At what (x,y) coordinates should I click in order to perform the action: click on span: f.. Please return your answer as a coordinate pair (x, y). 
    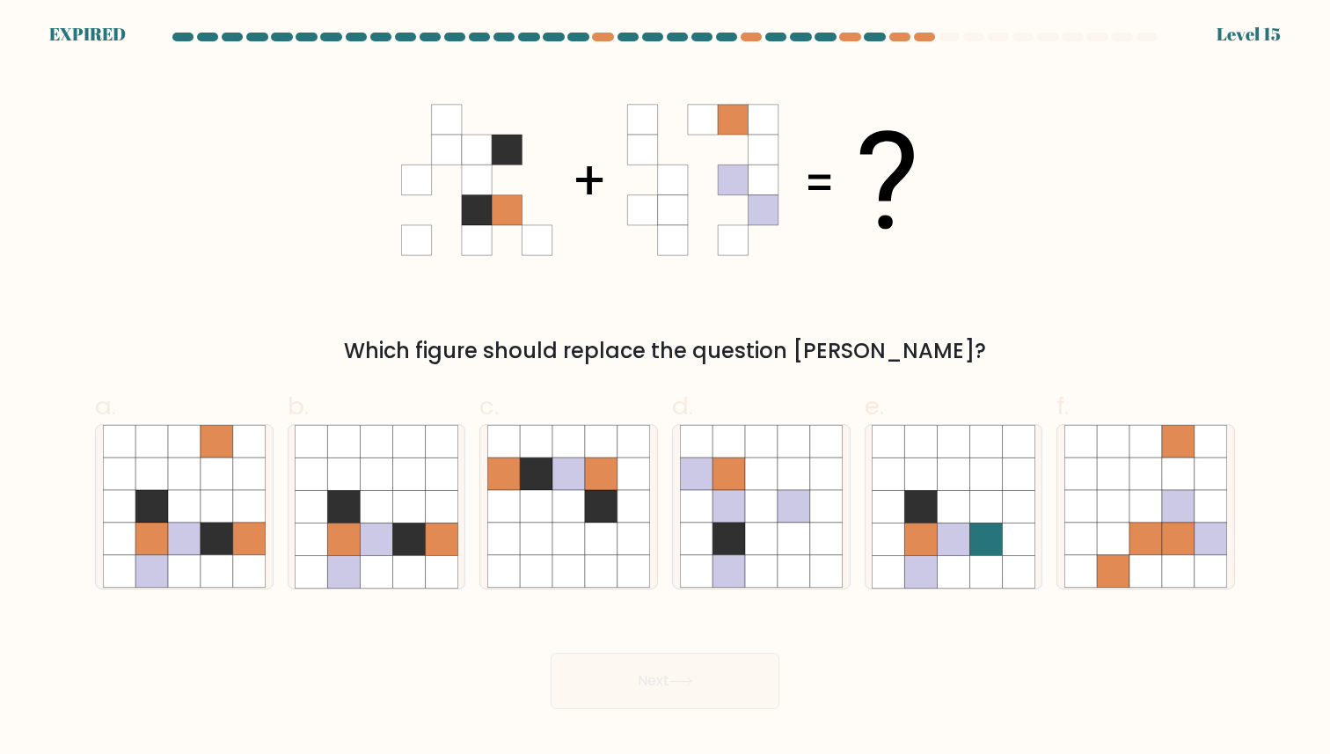
    Looking at the image, I should click on (1063, 406).